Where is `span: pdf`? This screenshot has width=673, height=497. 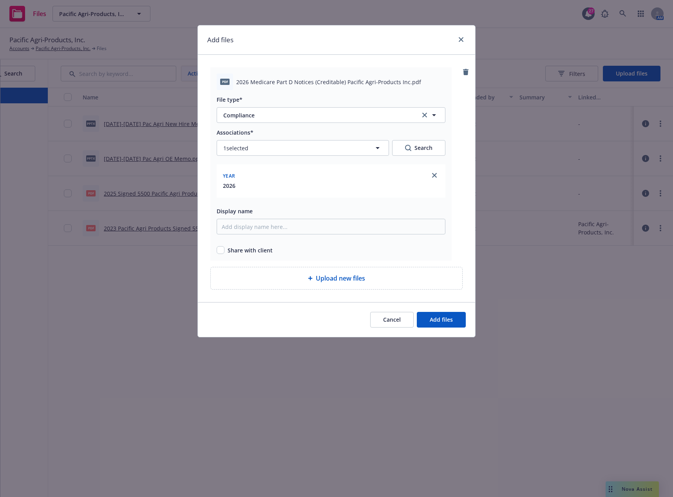 span: pdf is located at coordinates (225, 81).